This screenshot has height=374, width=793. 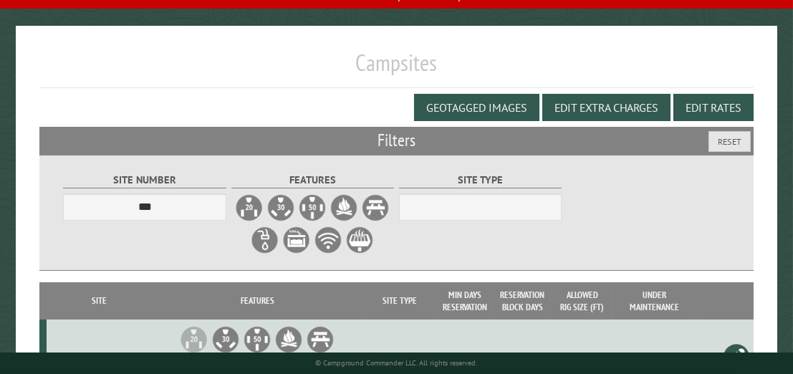 What do you see at coordinates (396, 68) in the screenshot?
I see `h1: Campsites` at bounding box center [396, 68].